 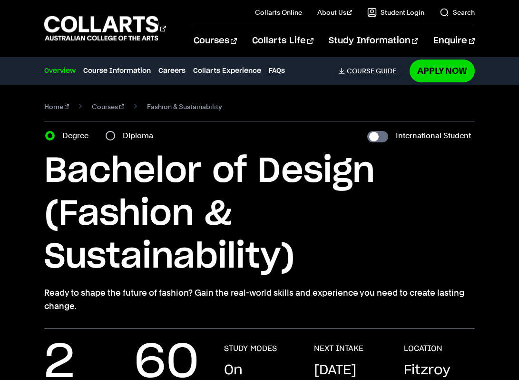 What do you see at coordinates (457, 12) in the screenshot?
I see `a: Search` at bounding box center [457, 12].